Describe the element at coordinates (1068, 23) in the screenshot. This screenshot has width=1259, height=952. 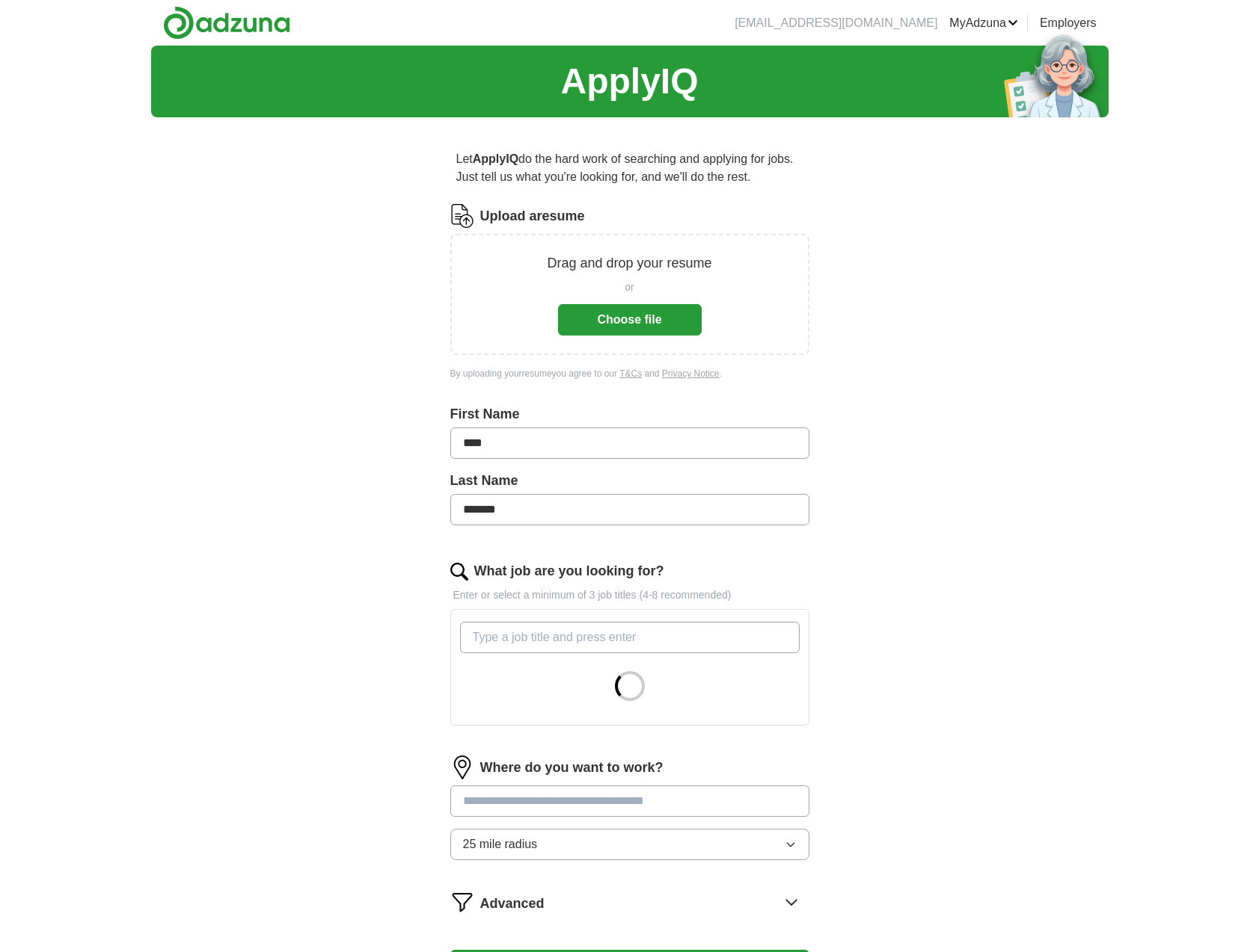
I see `a: Employers` at that location.